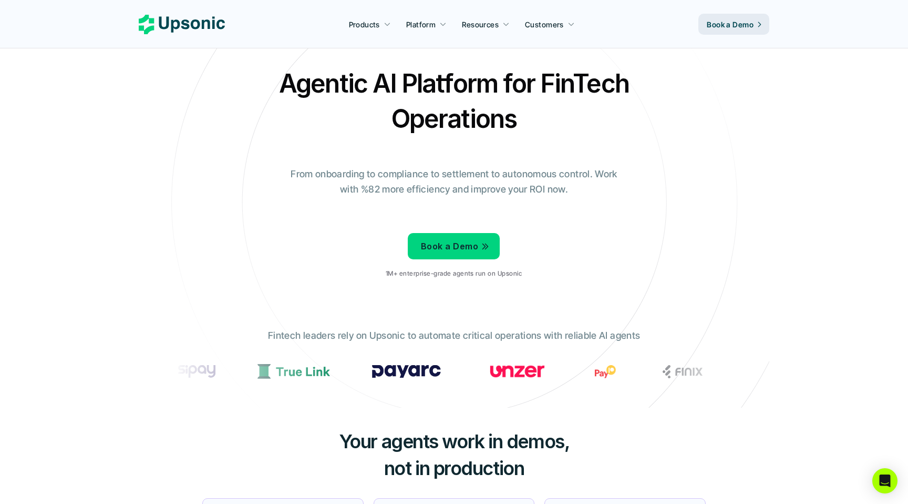  Describe the element at coordinates (364, 24) in the screenshot. I see `p: Products` at that location.